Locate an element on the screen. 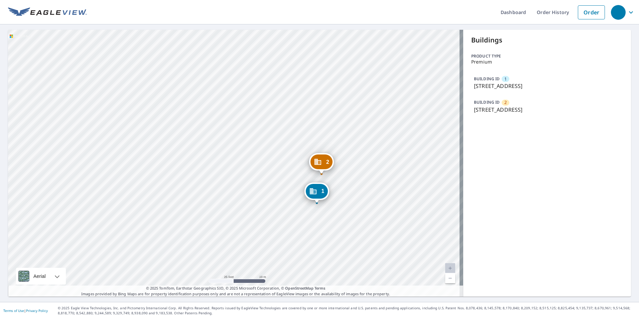  p: Buildings is located at coordinates (547, 40).